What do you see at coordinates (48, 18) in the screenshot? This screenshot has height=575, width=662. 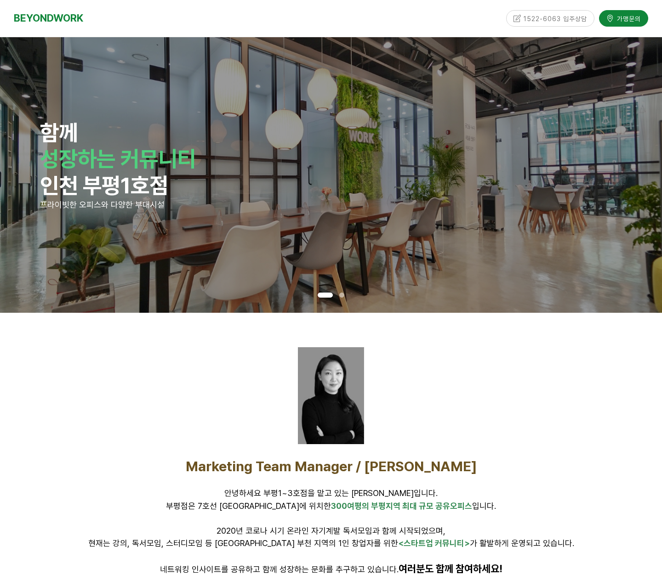 I see `a: BEYONDWORK` at bounding box center [48, 18].